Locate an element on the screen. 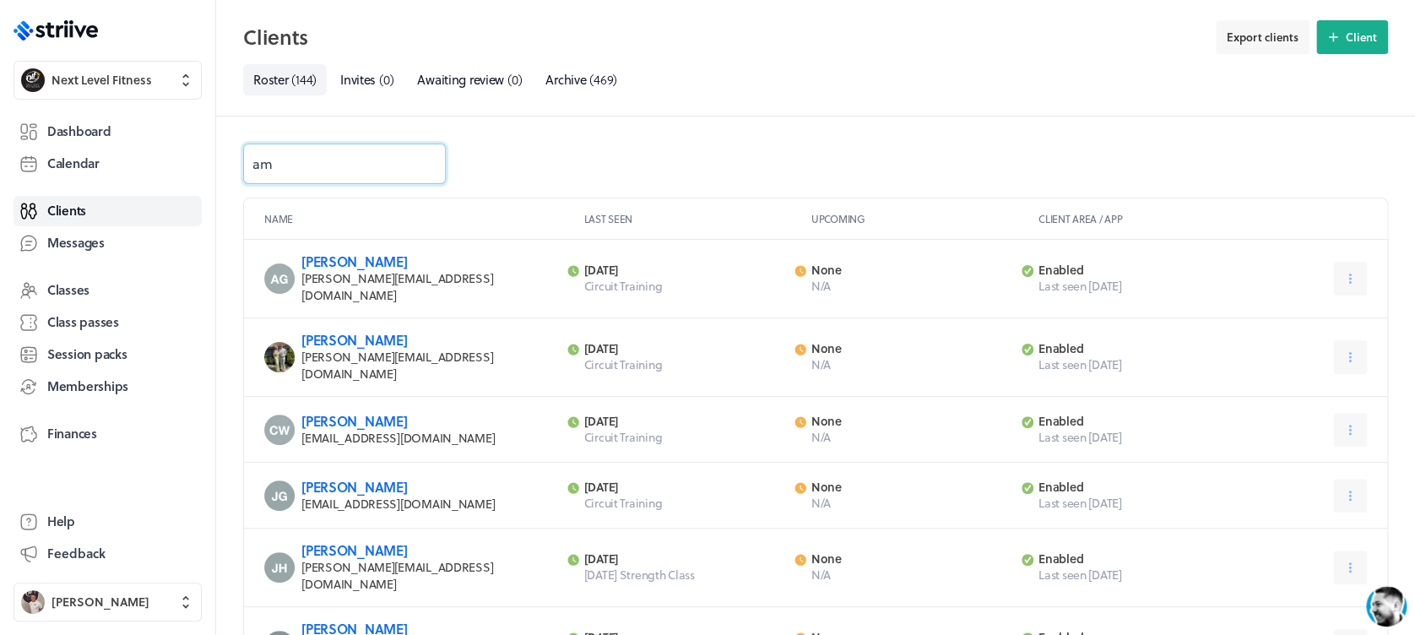 The height and width of the screenshot is (635, 1415). p: Name is located at coordinates (421, 219).